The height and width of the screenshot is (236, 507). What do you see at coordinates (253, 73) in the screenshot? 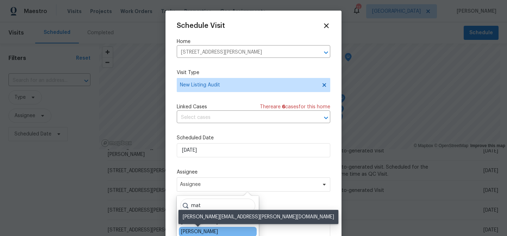
I see `label: Visit Type` at bounding box center [253, 73].